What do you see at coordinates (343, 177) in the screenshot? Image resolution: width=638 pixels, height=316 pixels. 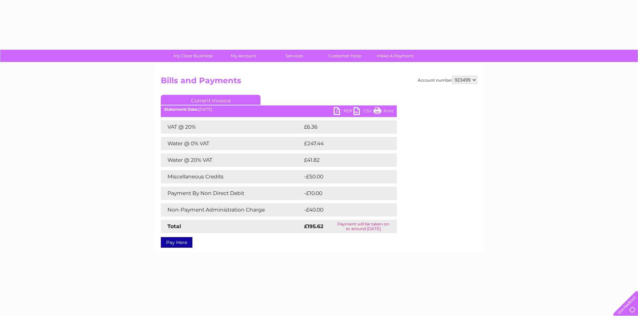 I see `td: -£50.00` at bounding box center [343, 177].